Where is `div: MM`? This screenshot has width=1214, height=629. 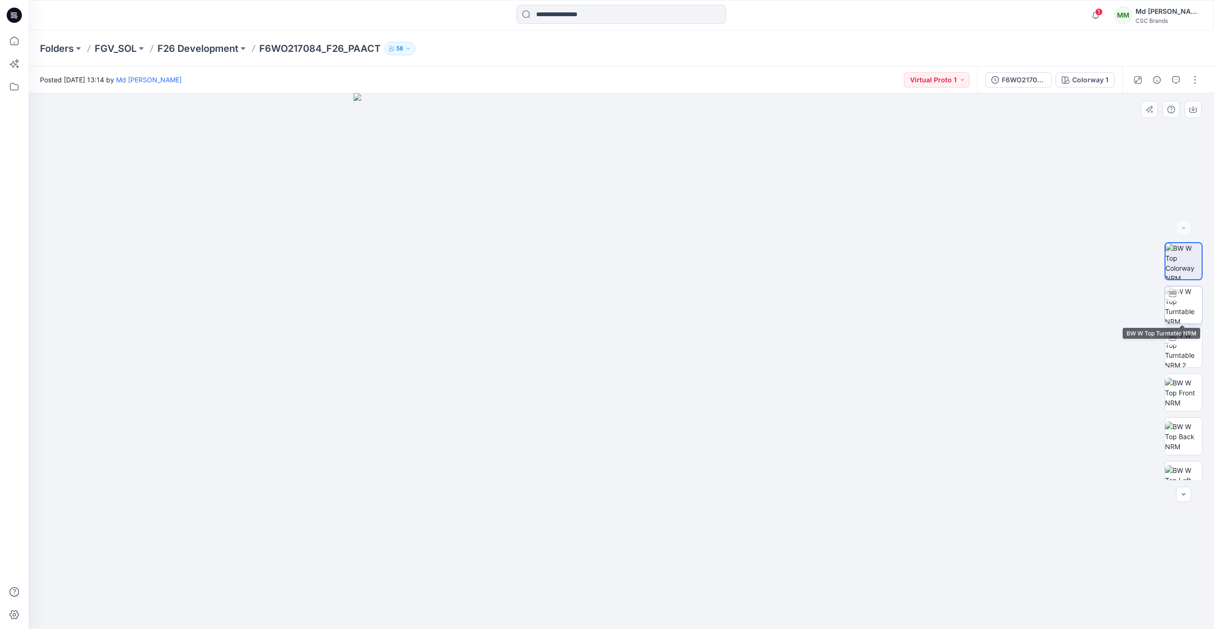 div: MM is located at coordinates (1123, 15).